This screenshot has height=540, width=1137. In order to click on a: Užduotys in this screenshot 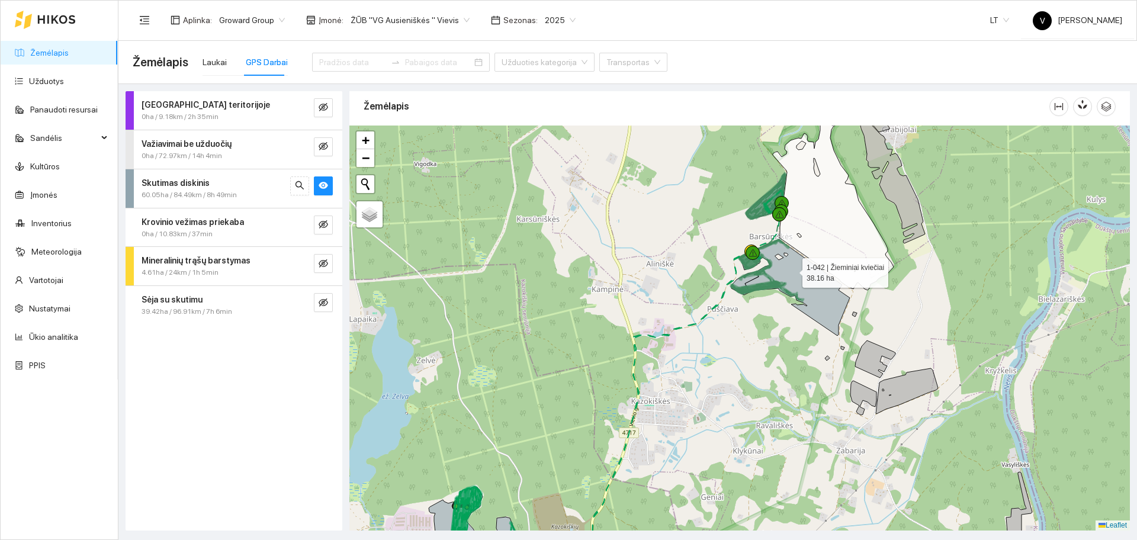, I will do `click(46, 81)`.